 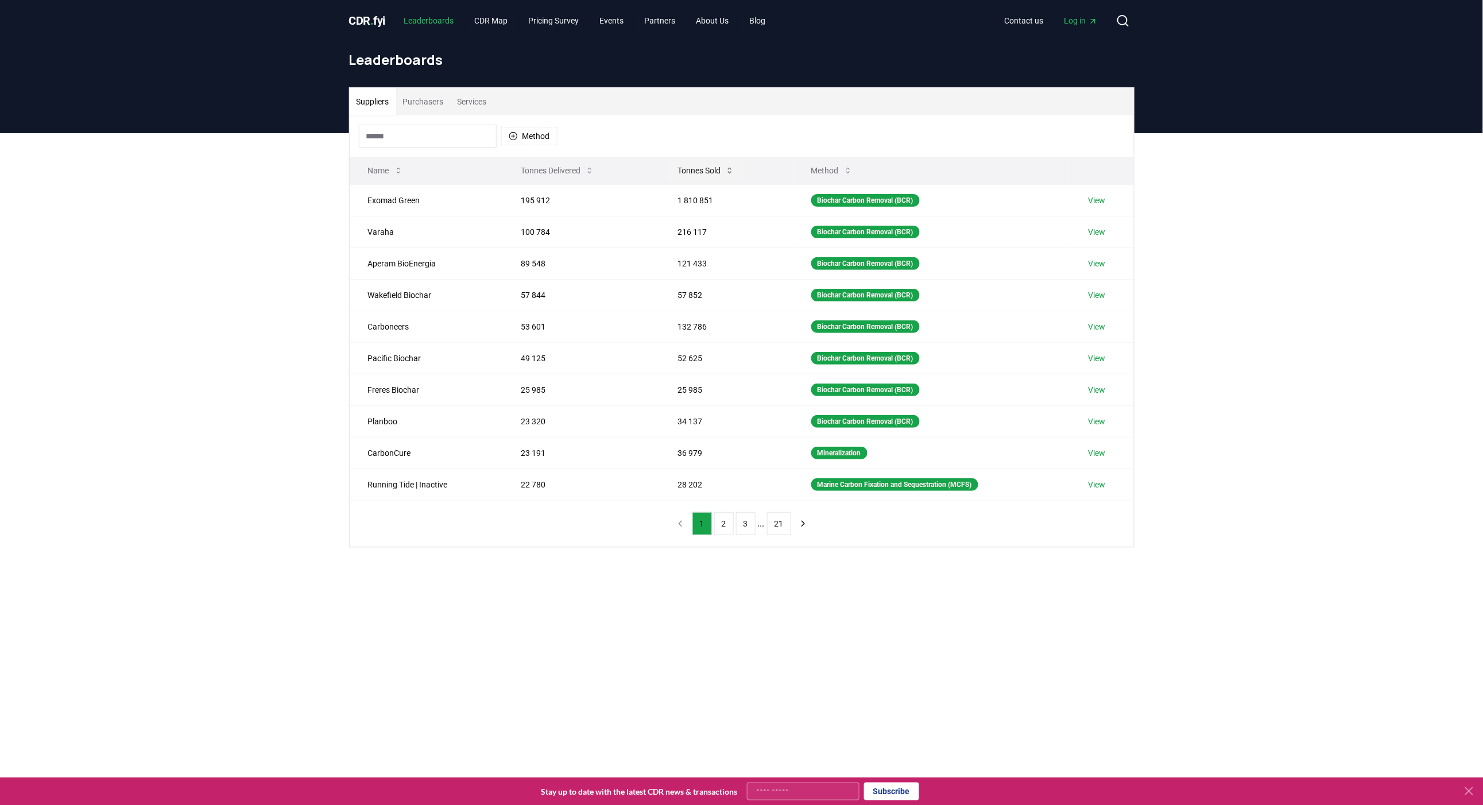 I want to click on td: 23 320, so click(x=580, y=421).